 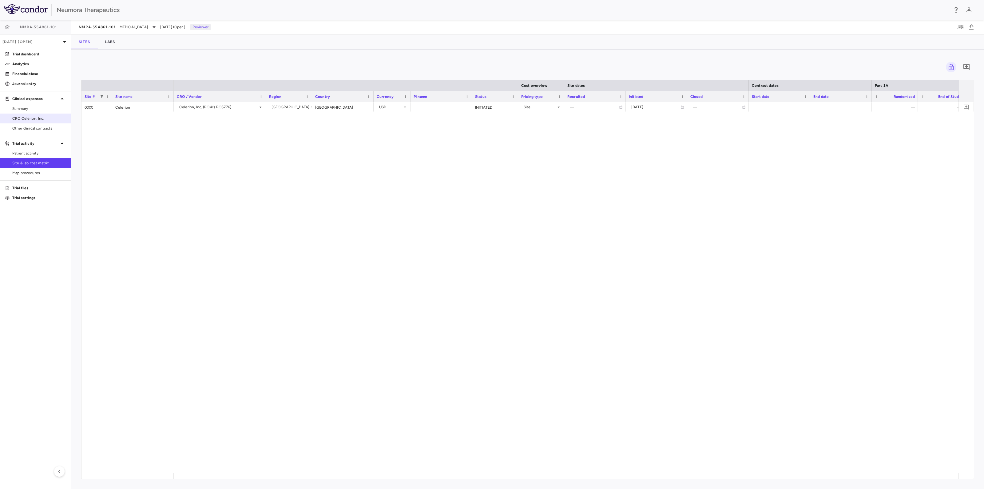 What do you see at coordinates (201, 27) in the screenshot?
I see `p: Reviewer` at bounding box center [201, 27].